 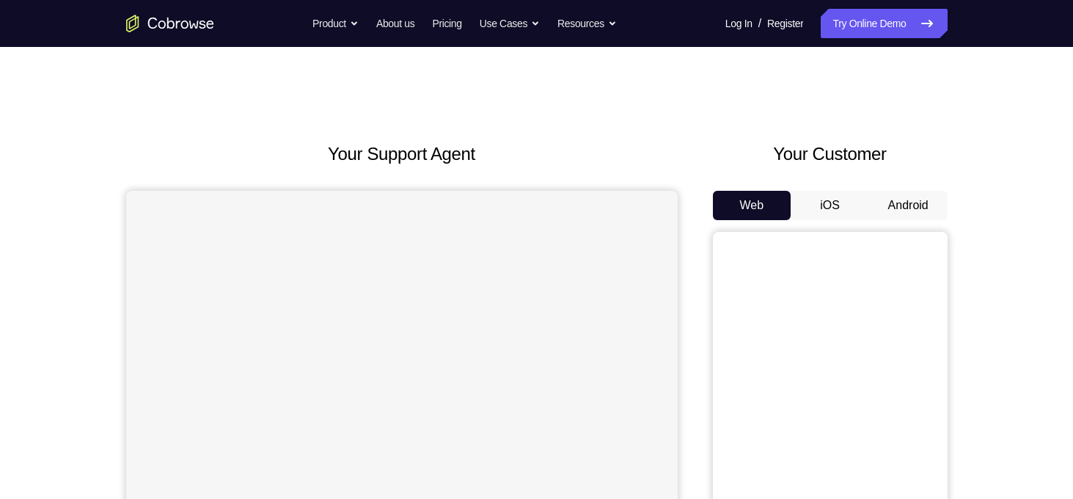 What do you see at coordinates (908, 205) in the screenshot?
I see `button: Android` at bounding box center [908, 205].